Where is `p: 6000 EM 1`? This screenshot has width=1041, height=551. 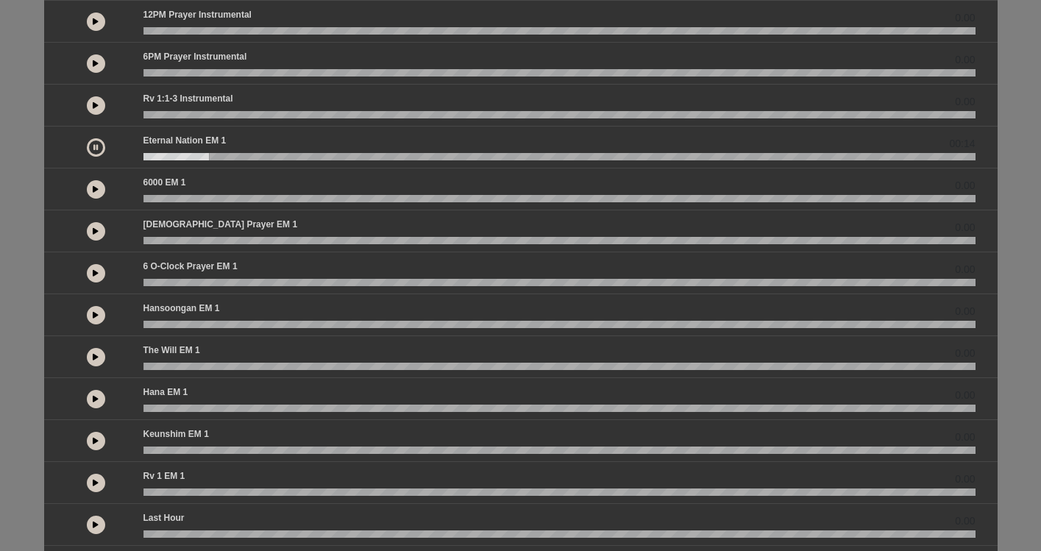 p: 6000 EM 1 is located at coordinates (165, 182).